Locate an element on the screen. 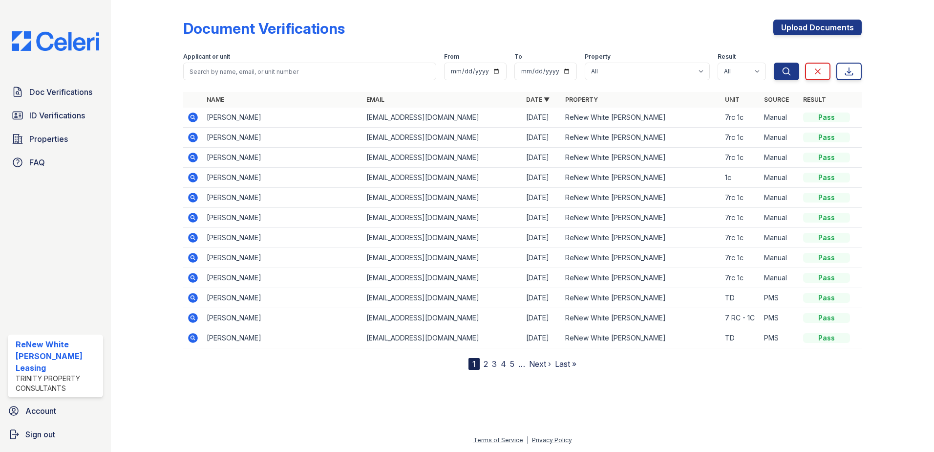 This screenshot has height=452, width=934. label: Result is located at coordinates (727, 57).